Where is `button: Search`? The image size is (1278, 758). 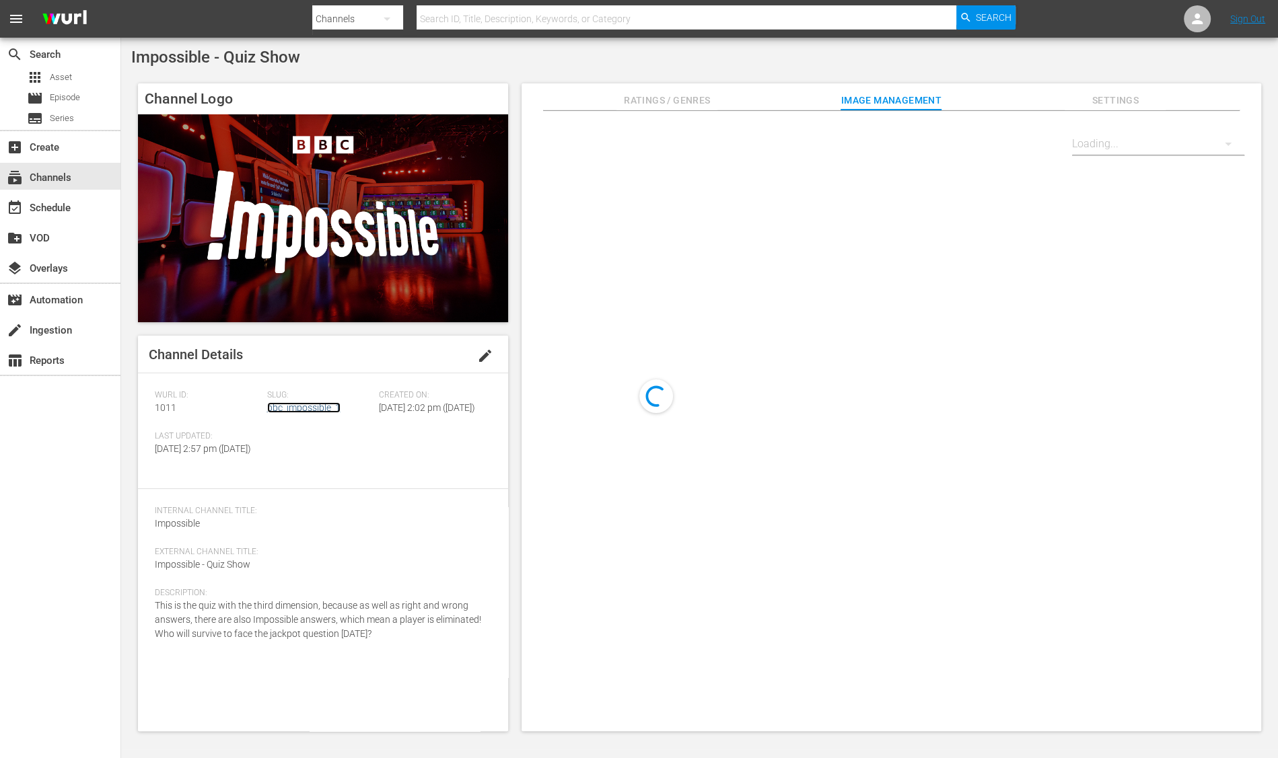
button: Search is located at coordinates (986, 17).